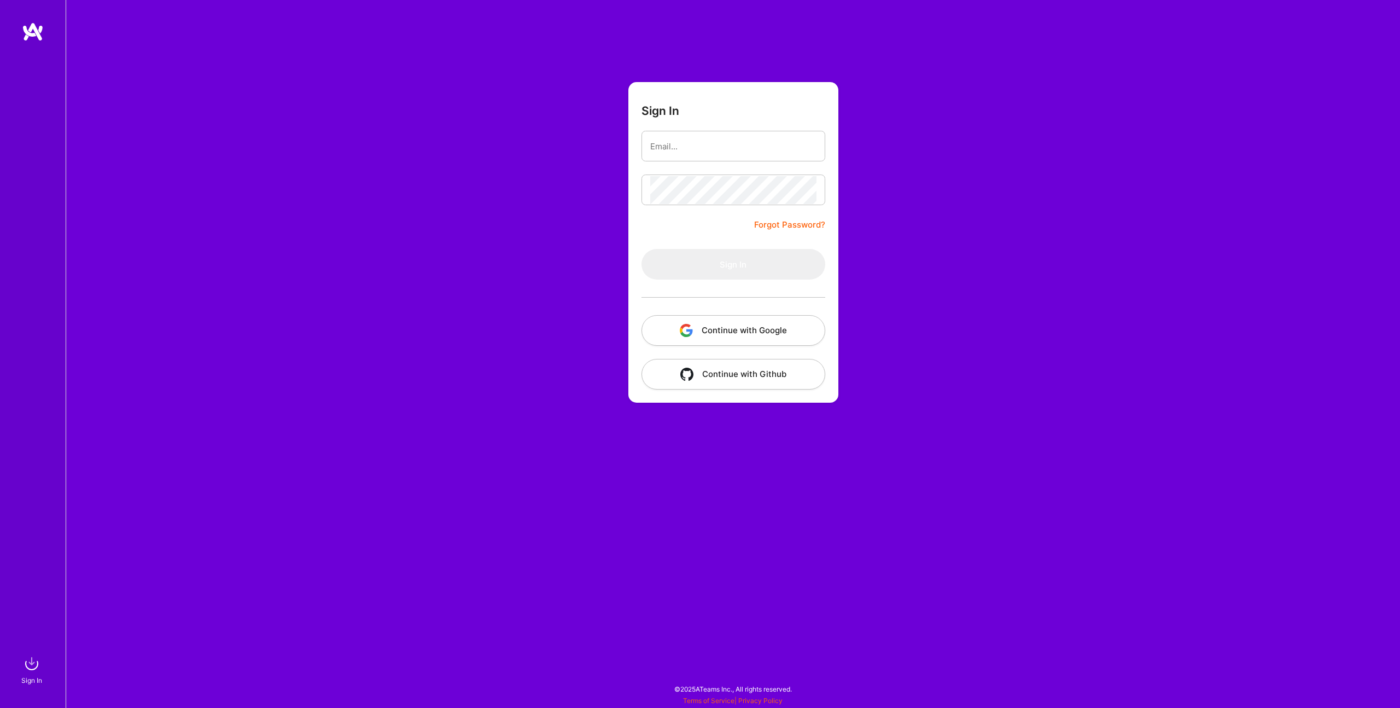  Describe the element at coordinates (709, 700) in the screenshot. I see `a: Terms of Service` at that location.